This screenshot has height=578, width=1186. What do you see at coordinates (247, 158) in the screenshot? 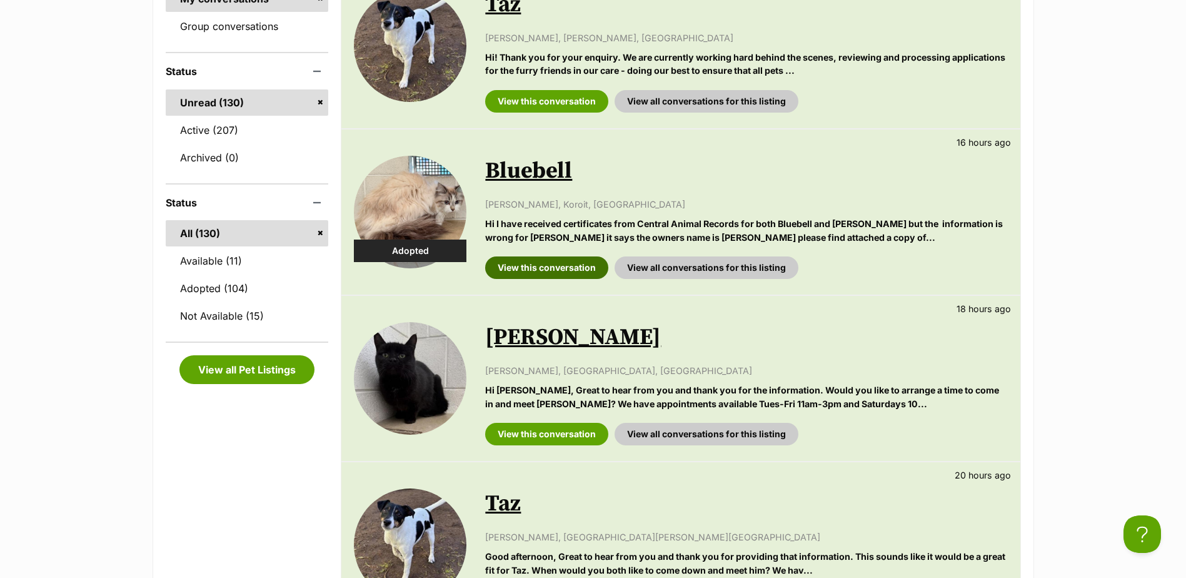
I see `a: Archived (0)` at bounding box center [247, 158].